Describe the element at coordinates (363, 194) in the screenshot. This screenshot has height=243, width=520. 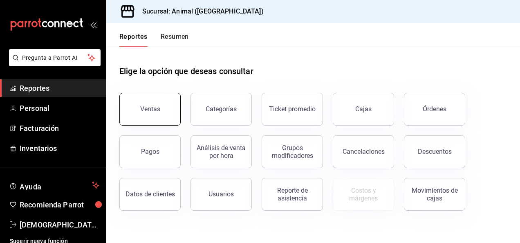
I see `div: Costos y márgenes` at that location.